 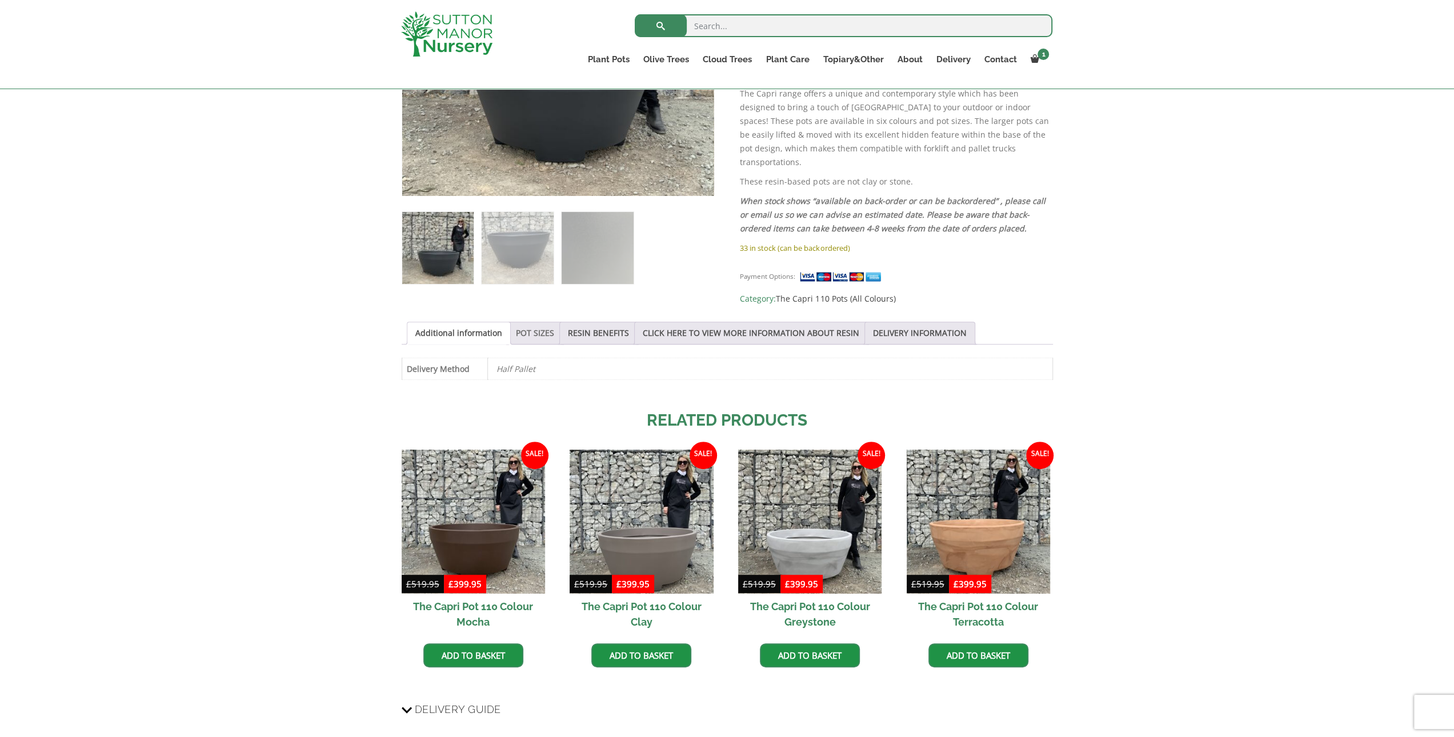 What do you see at coordinates (896, 128) in the screenshot?
I see `p: The Capri range offers a unique and contemporary style which has been designed to bring a touch o...` at bounding box center [896, 128].